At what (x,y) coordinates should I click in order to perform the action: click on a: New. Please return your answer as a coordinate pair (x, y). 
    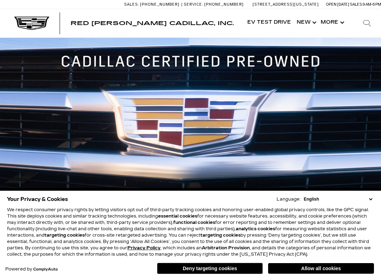
    Looking at the image, I should click on (306, 23).